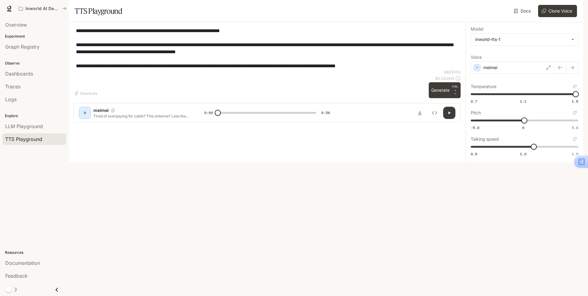  Describe the element at coordinates (476, 57) in the screenshot. I see `p: Voice` at that location.